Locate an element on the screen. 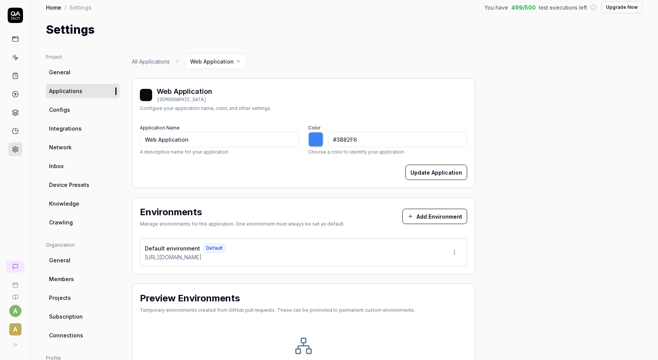 The image size is (658, 360). a: Projects is located at coordinates (83, 298).